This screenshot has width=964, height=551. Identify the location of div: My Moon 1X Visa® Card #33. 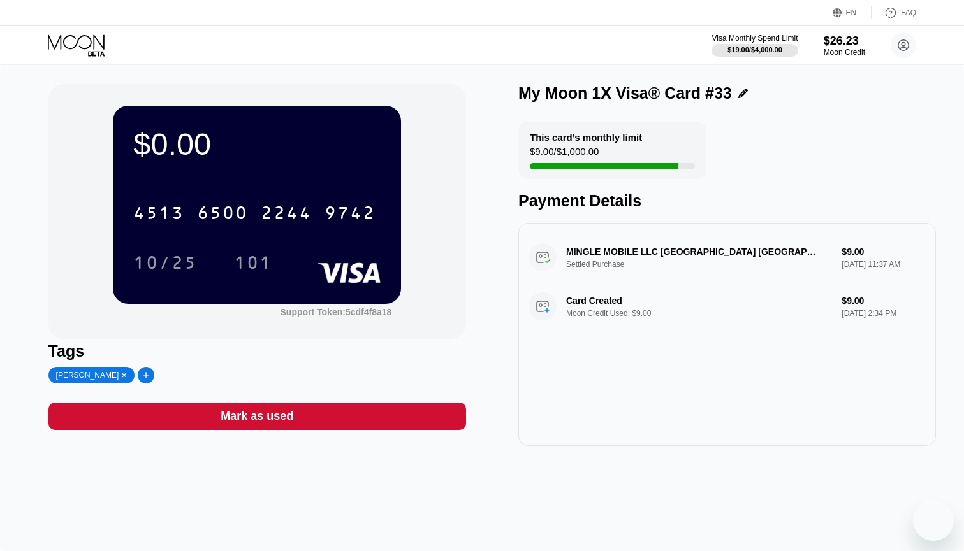
(625, 93).